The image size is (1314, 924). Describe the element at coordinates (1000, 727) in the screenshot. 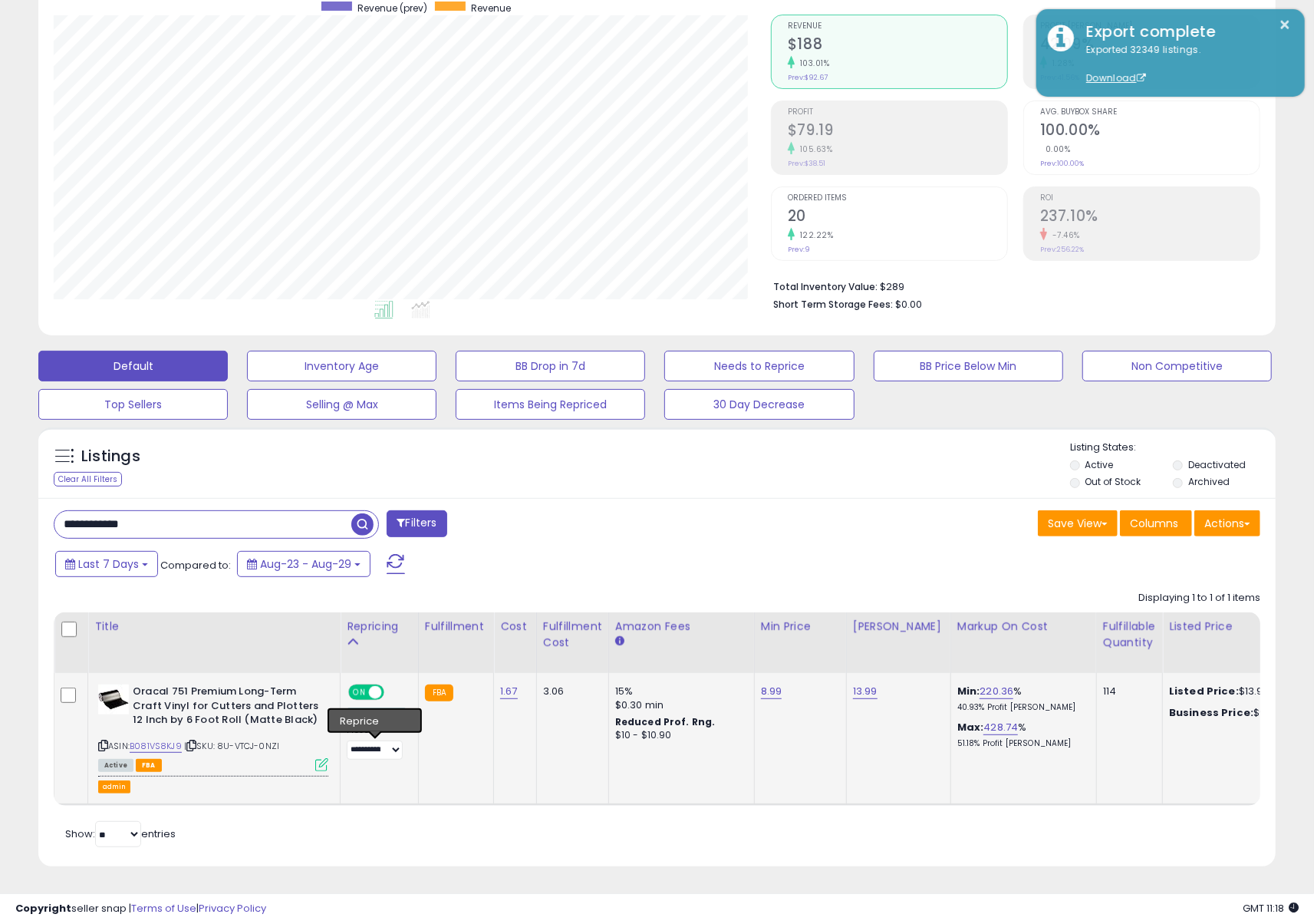

I see `a: 428.74` at that location.